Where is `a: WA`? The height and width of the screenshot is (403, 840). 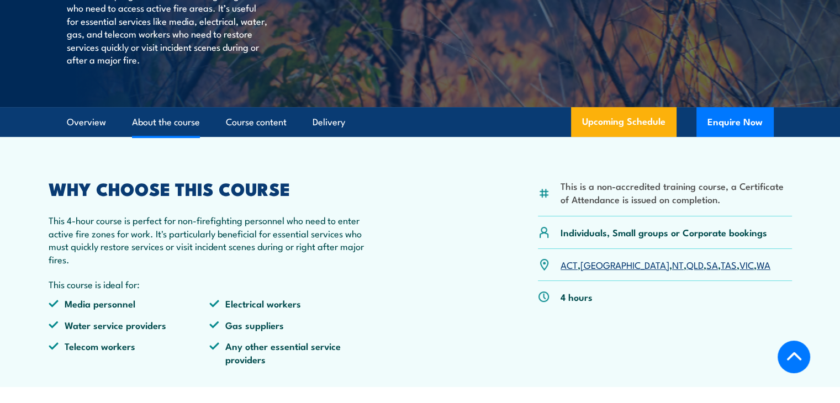
a: WA is located at coordinates (763, 265).